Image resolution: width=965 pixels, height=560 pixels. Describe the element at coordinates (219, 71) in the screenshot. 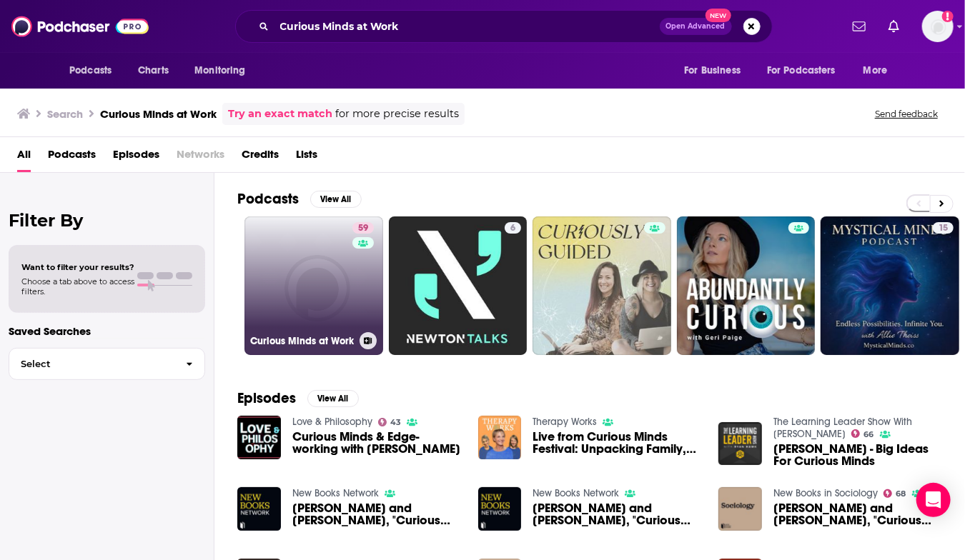

I see `span: Monitoring` at that location.